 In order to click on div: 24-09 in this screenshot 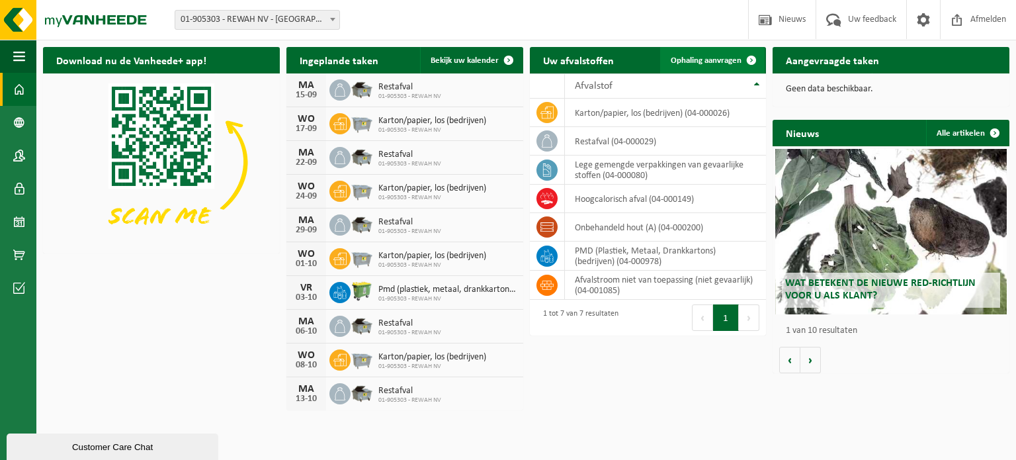, I will do `click(306, 196)`.